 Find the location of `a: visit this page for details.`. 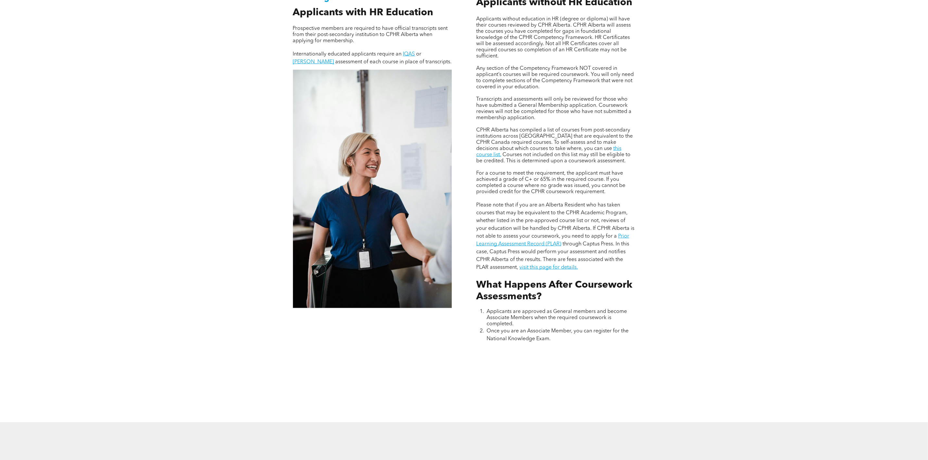

a: visit this page for details. is located at coordinates (549, 268).